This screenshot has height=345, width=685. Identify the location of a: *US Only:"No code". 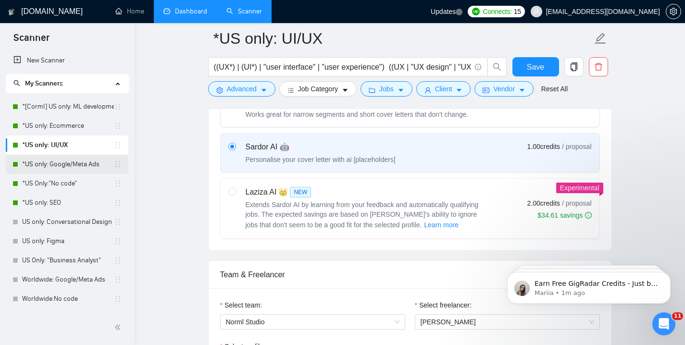
(68, 184).